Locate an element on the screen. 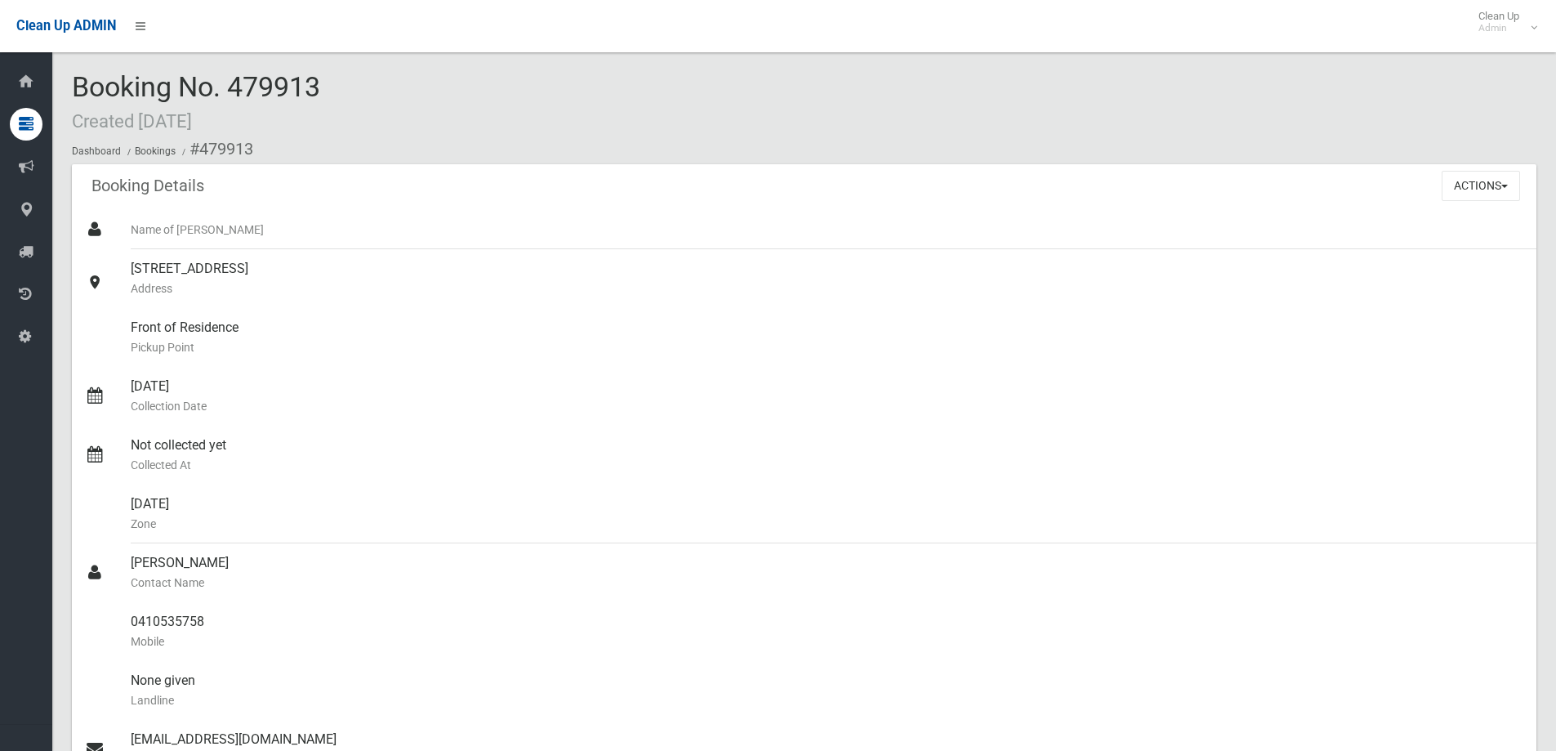  span: Clean Up is located at coordinates (1503, 22).